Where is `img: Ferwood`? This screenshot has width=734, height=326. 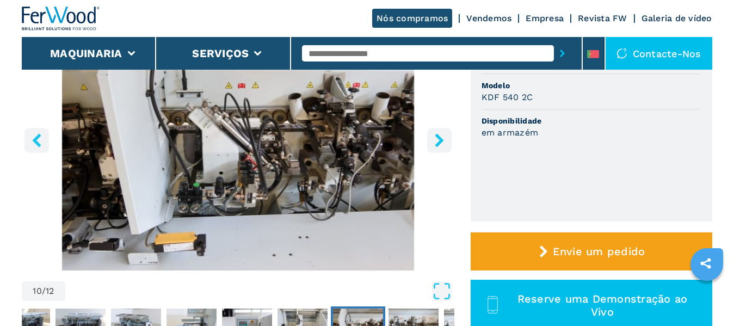 img: Ferwood is located at coordinates (61, 19).